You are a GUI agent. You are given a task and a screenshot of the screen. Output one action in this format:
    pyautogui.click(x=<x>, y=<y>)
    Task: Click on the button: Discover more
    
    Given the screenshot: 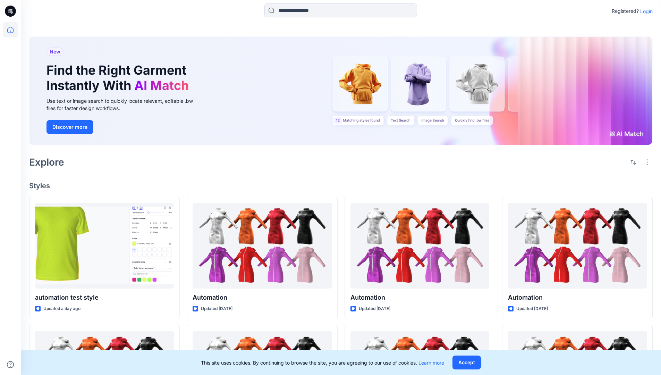 What is the action you would take?
    pyautogui.click(x=70, y=127)
    